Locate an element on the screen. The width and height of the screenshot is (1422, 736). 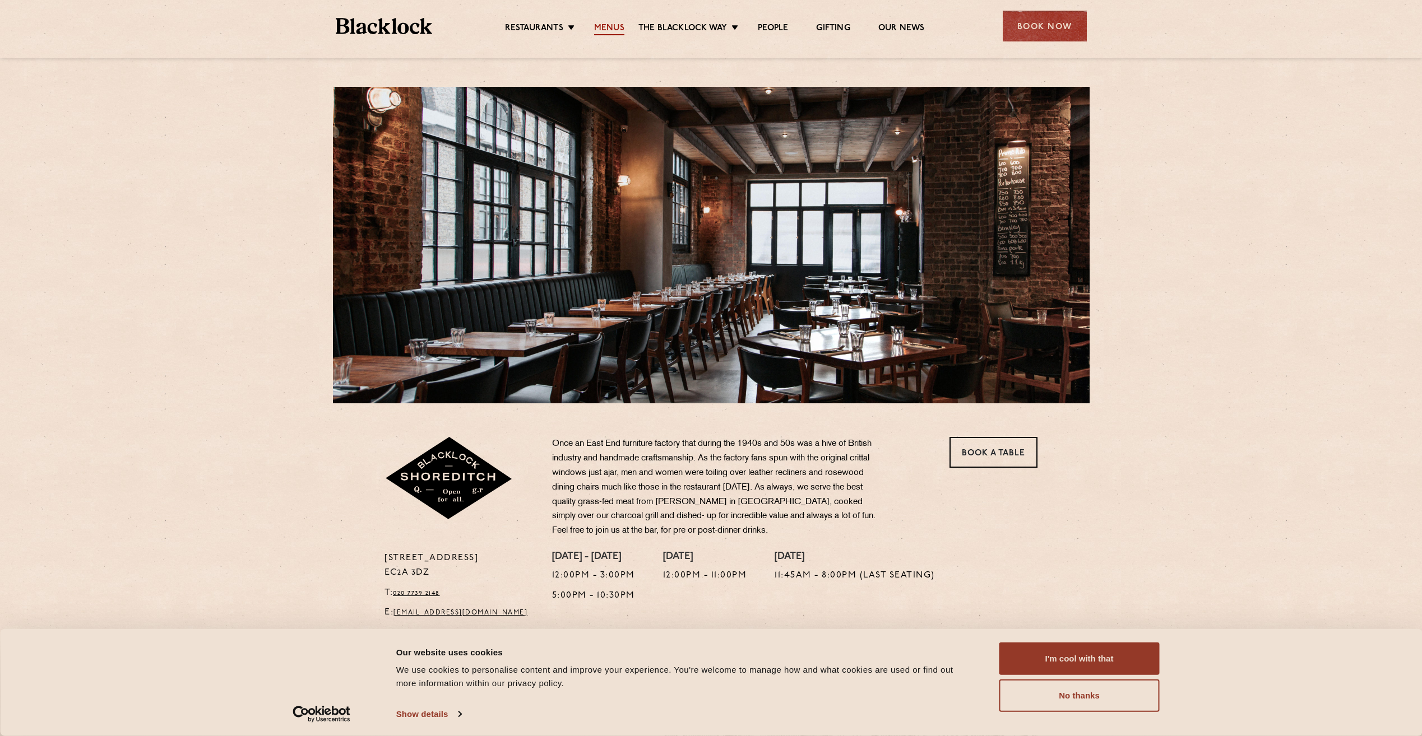
a: Menus is located at coordinates (609, 29).